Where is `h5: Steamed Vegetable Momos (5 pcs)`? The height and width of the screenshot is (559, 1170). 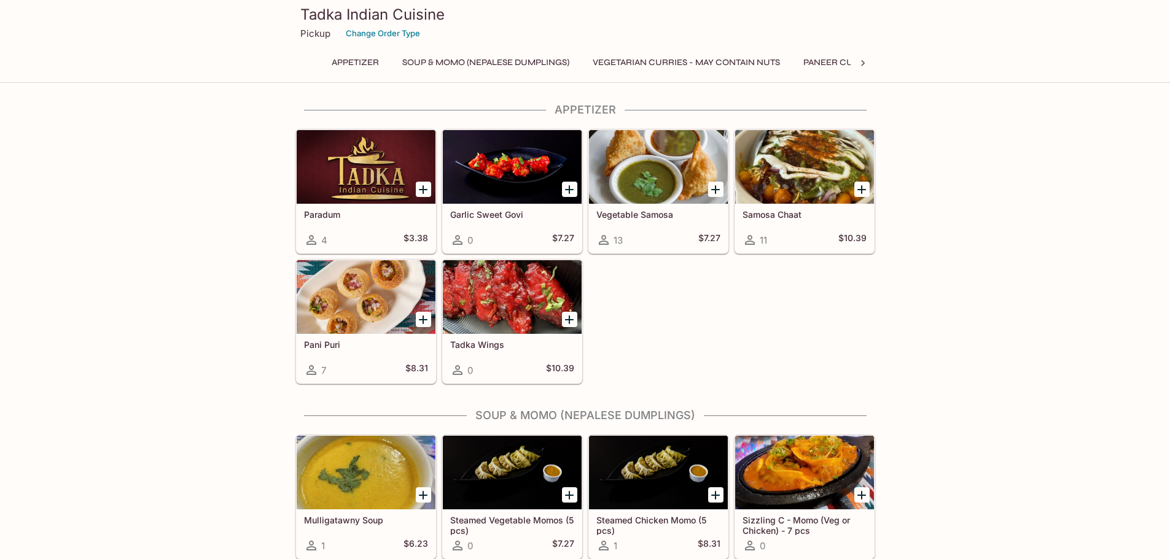 h5: Steamed Vegetable Momos (5 pcs) is located at coordinates (512, 525).